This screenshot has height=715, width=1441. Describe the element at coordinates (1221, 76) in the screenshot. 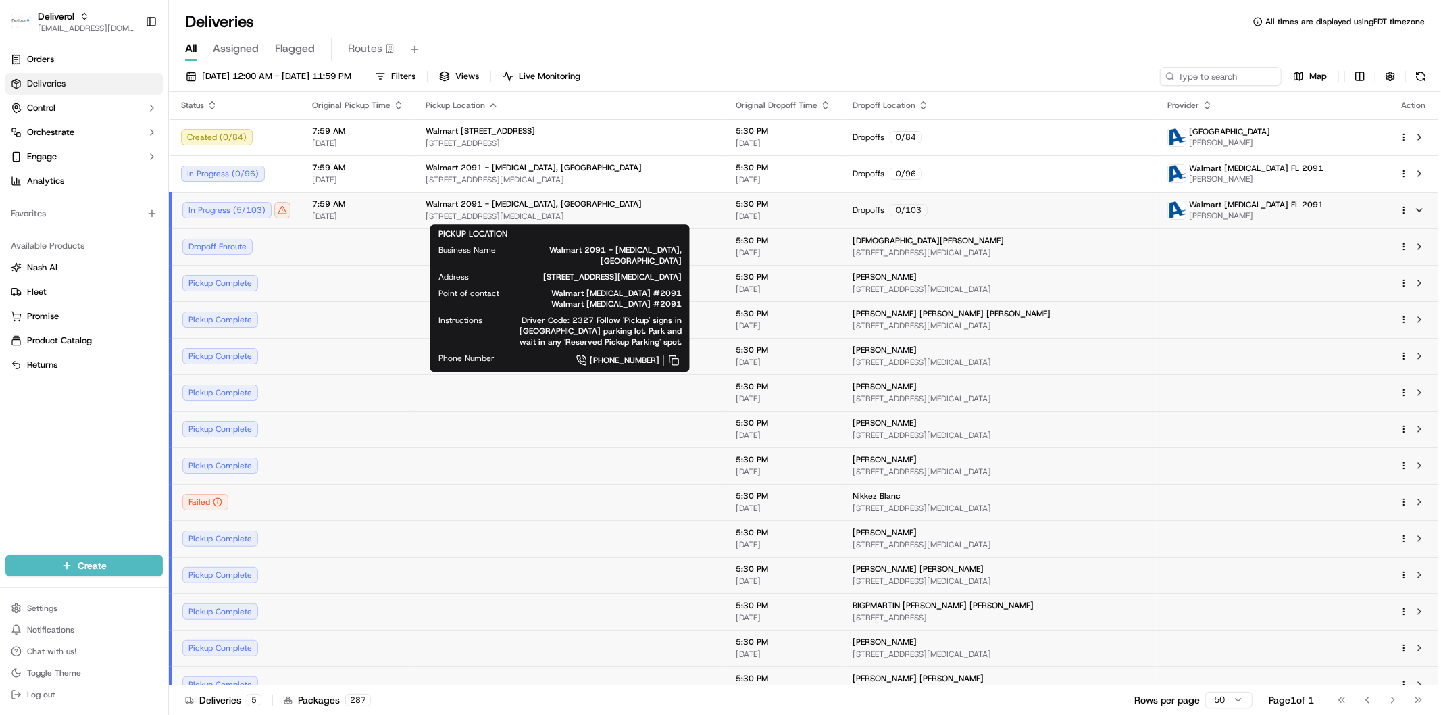

I see `input: Type to search` at that location.